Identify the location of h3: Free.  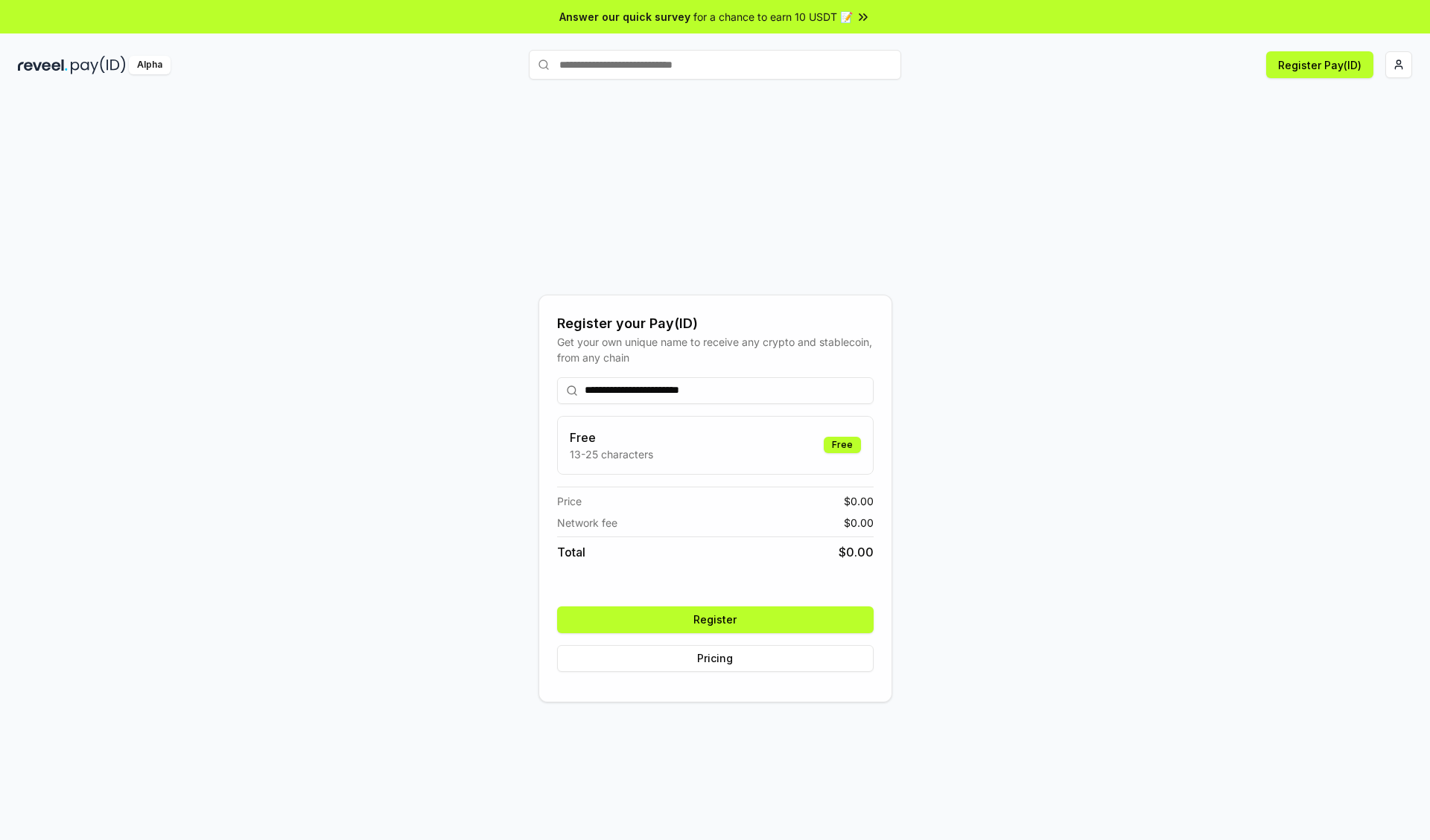
(612, 438).